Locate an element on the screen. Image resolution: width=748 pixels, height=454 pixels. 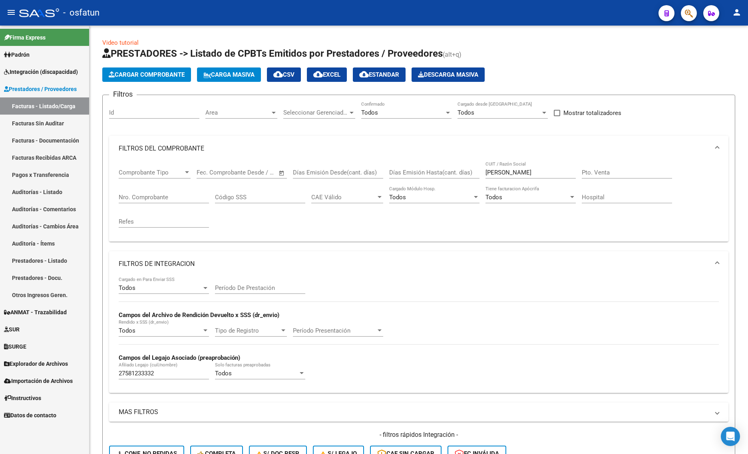
span: Datos de contacto is located at coordinates (30, 415).